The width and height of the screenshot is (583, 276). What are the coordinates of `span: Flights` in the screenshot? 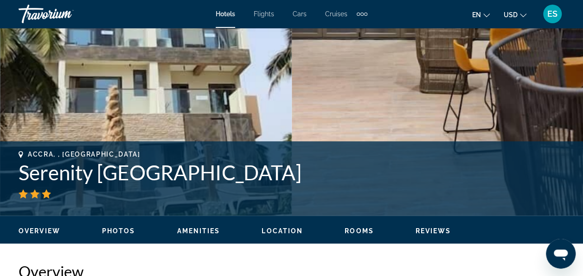 It's located at (264, 14).